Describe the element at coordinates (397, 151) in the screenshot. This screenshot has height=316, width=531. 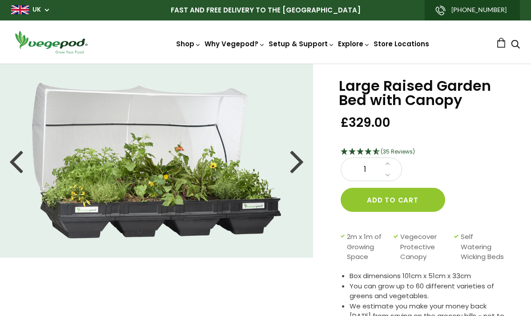
I see `span: (35 Reviews)` at that location.